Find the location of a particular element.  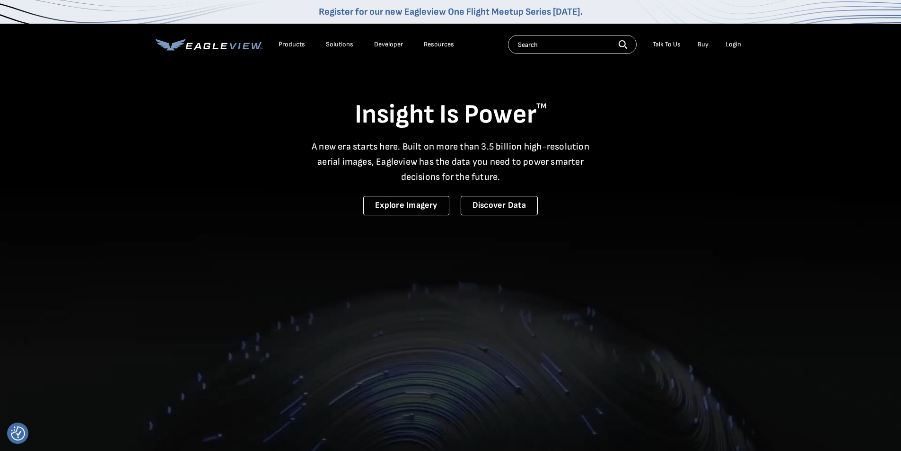

div: Talk To Us is located at coordinates (666, 44).